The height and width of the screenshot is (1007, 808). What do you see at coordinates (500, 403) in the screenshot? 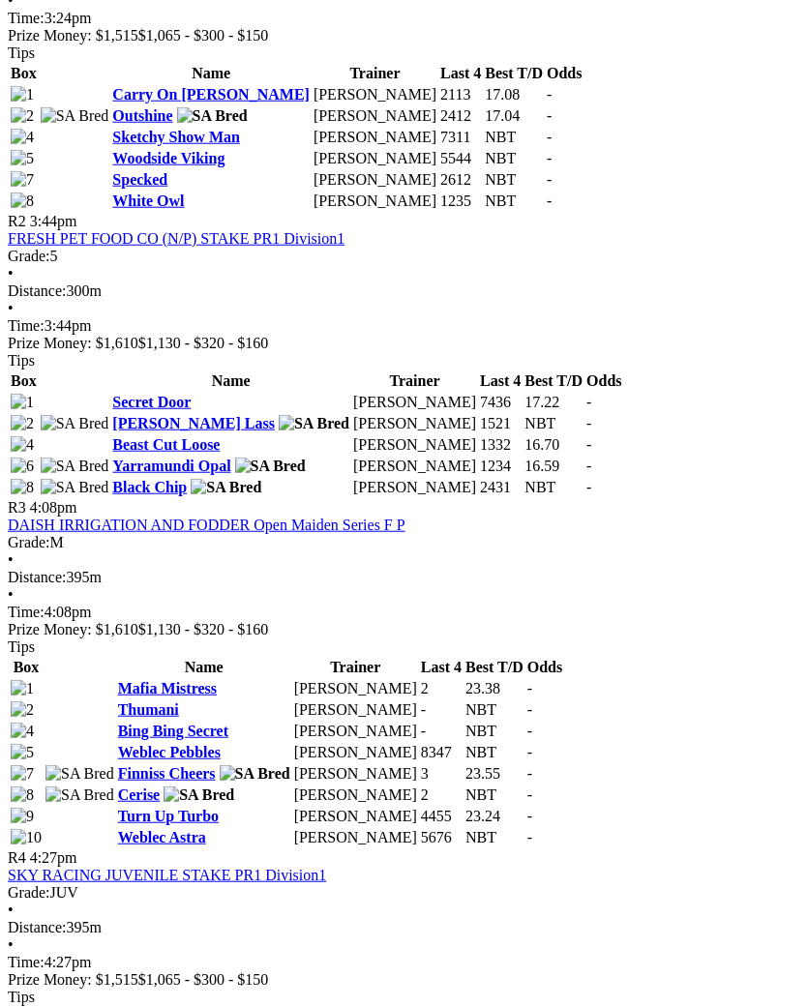
I see `td: 7436` at bounding box center [500, 403].